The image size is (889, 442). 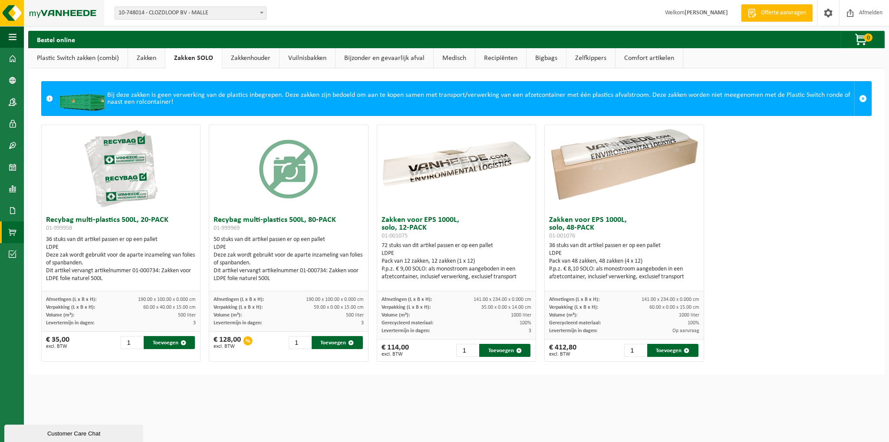 I want to click on h3: Zakken voor EPS 1000L, solo, 12-PACK, so click(x=456, y=228).